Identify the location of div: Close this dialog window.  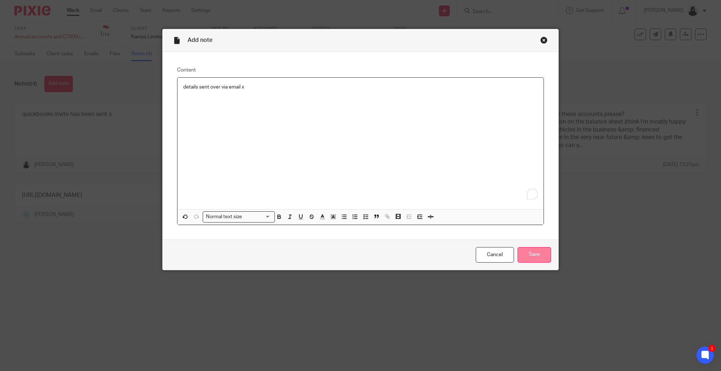
(544, 40).